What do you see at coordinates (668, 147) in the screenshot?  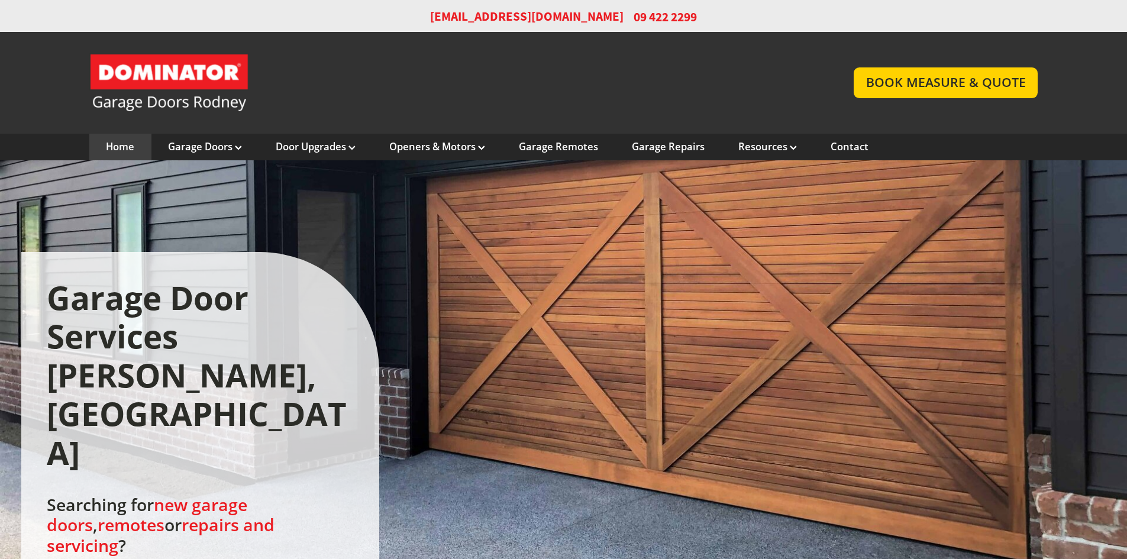 I see `a: Garage Repairs` at bounding box center [668, 147].